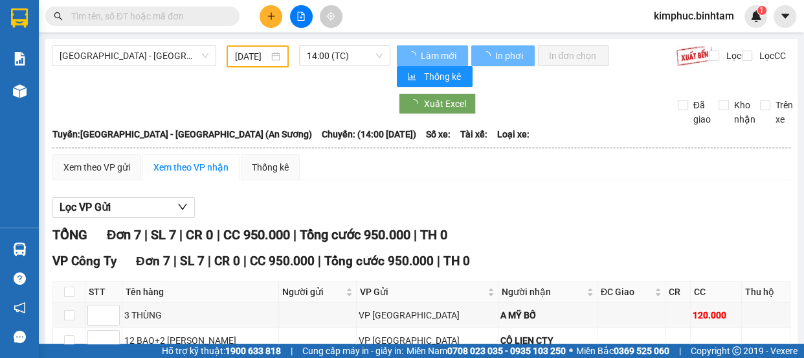 Image resolution: width=804 pixels, height=358 pixels. I want to click on span: 1, so click(762, 10).